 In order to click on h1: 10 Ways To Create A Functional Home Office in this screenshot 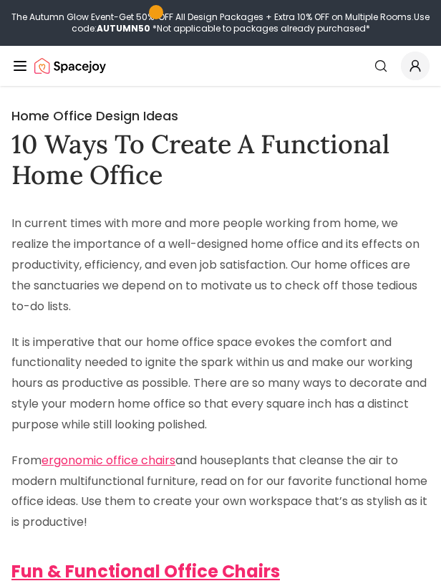, I will do `click(221, 160)`.